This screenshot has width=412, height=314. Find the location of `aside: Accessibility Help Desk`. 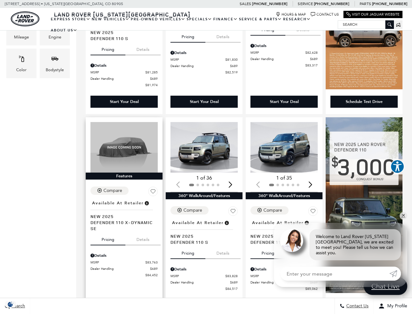

aside: Accessibility Help Desk is located at coordinates (398, 167).